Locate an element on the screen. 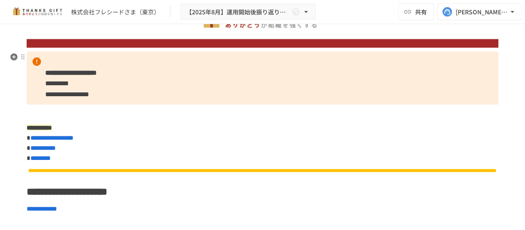  span: 【2025年8月】運用開始後振り返りミーティング is located at coordinates (238, 12).